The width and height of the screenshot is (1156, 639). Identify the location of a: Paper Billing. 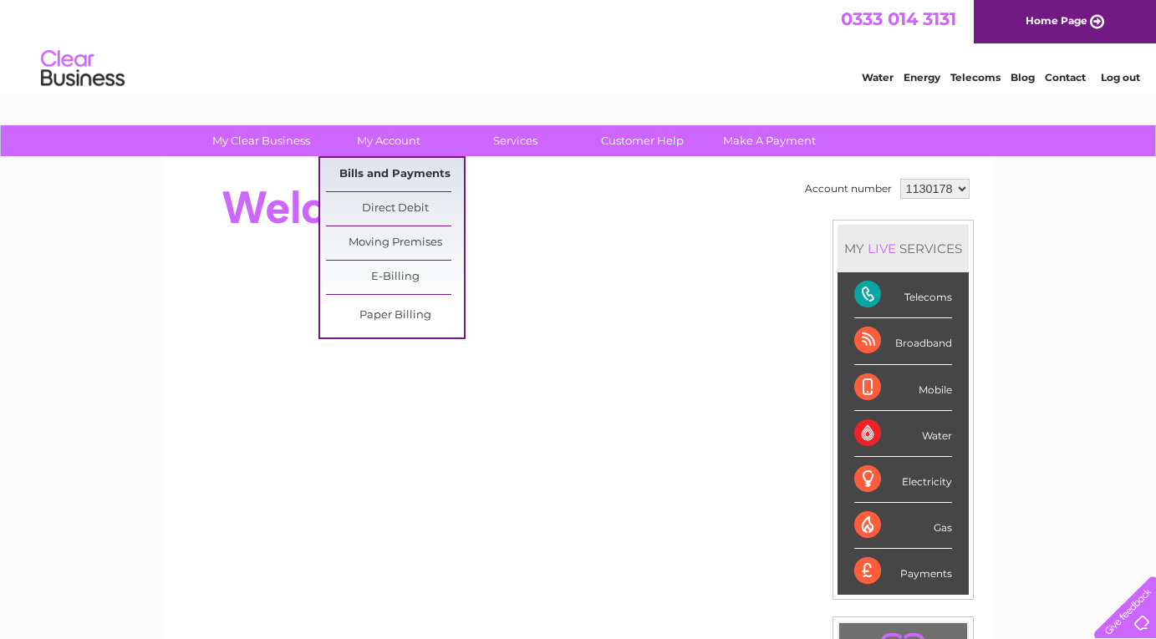
(394, 316).